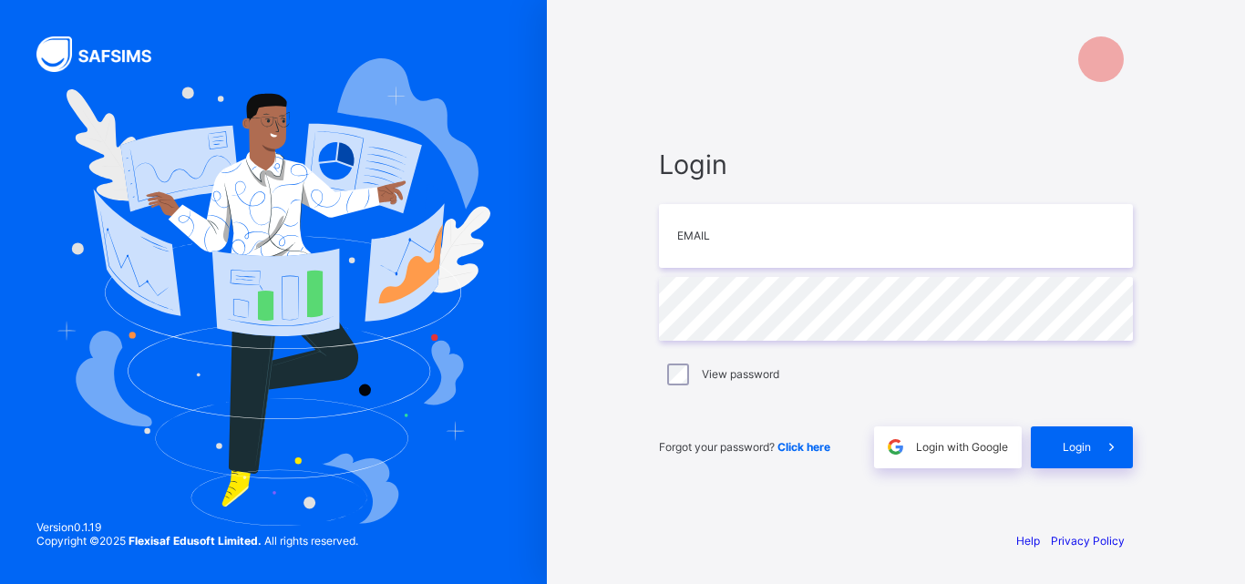 Image resolution: width=1245 pixels, height=584 pixels. What do you see at coordinates (895, 447) in the screenshot?
I see `img: google.396cfc9801f0270233282035f929180a.svg` at bounding box center [895, 447].